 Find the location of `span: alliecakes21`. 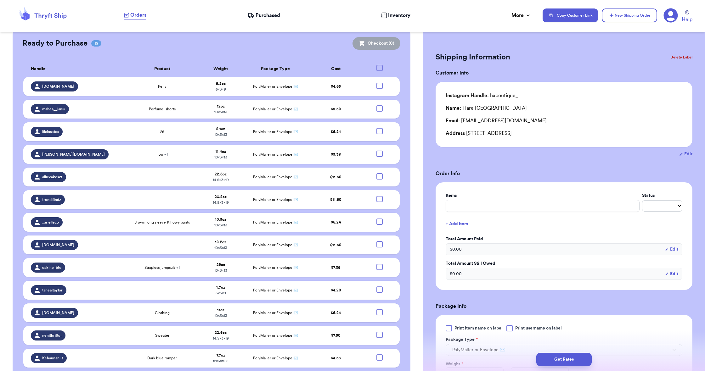

span: alliecakes21 is located at coordinates (52, 177).